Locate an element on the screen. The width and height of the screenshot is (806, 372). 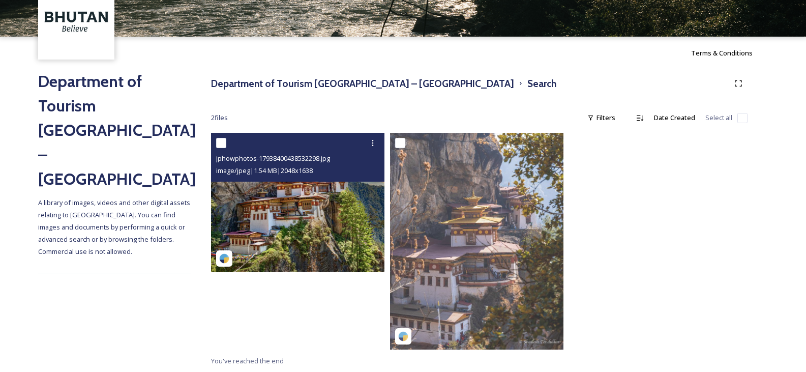
span: jphowphotos-17938400438532298.jpg is located at coordinates (273, 158).